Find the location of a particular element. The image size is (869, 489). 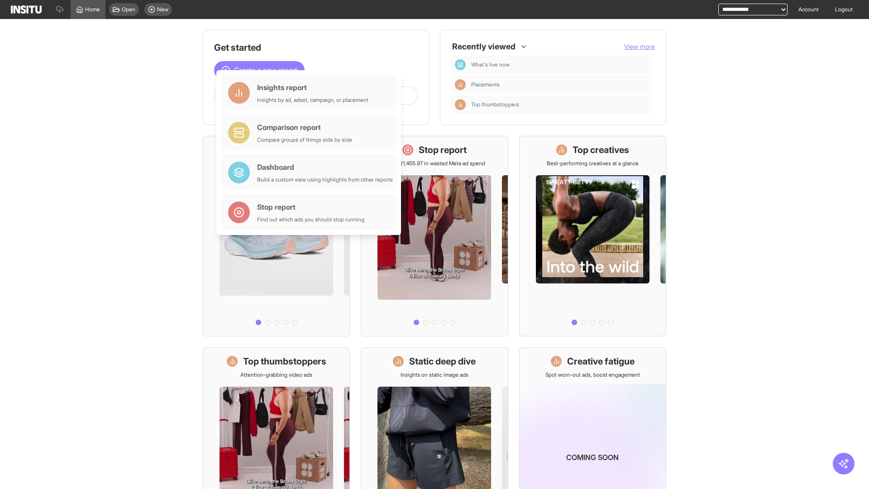

span: Create a new report is located at coordinates (266, 70).